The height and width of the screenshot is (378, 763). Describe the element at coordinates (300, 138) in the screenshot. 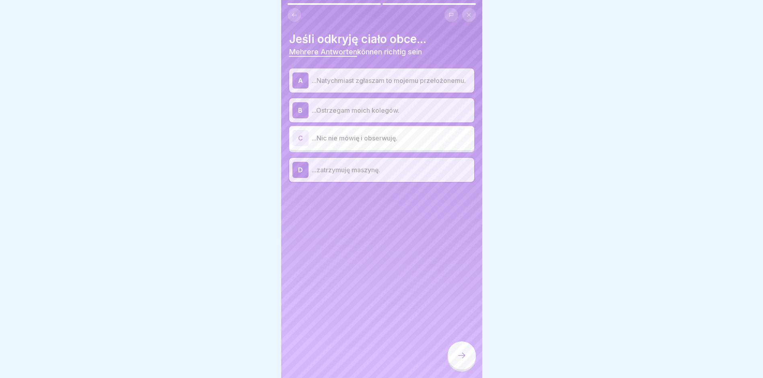

I see `div: C` at that location.